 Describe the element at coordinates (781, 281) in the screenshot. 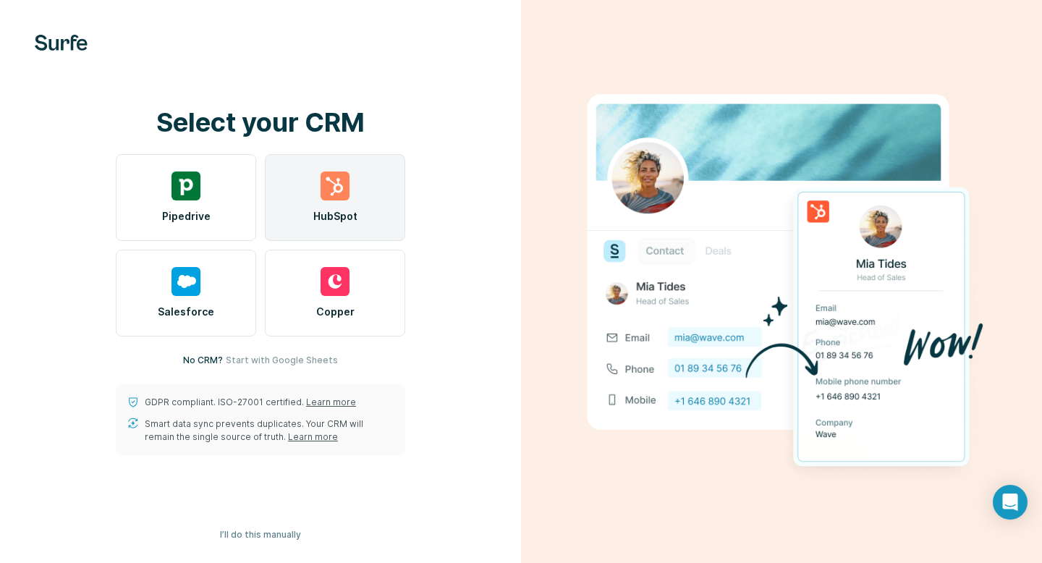

I see `img: HUBSPOT image` at that location.